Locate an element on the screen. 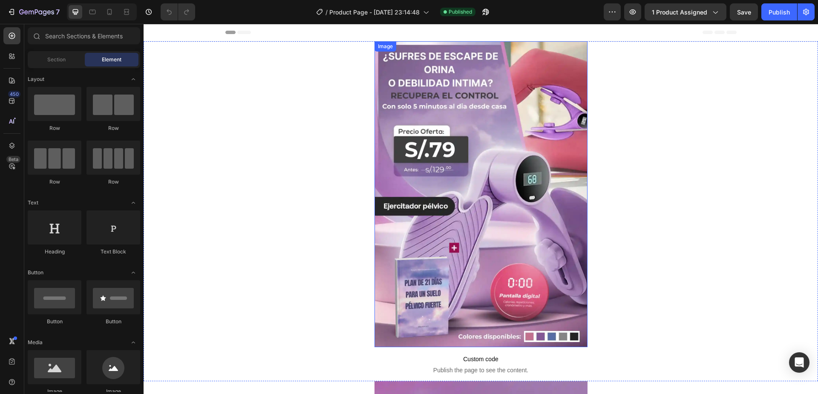 This screenshot has width=818, height=394. p: 7 is located at coordinates (58, 12).